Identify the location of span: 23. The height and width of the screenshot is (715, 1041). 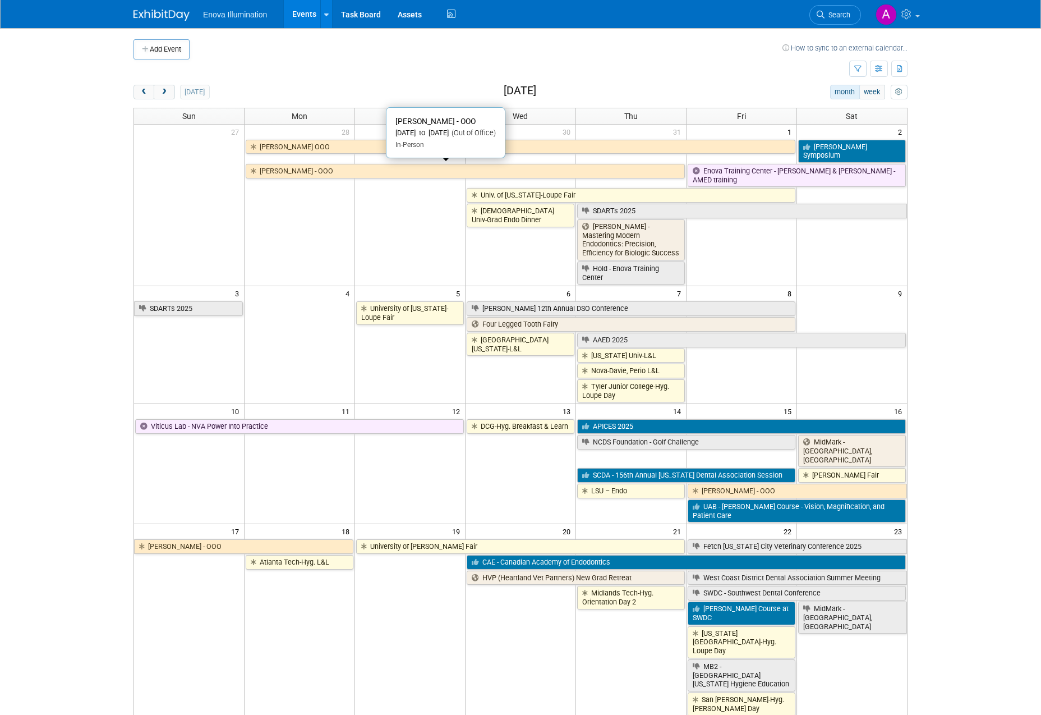
(900, 531).